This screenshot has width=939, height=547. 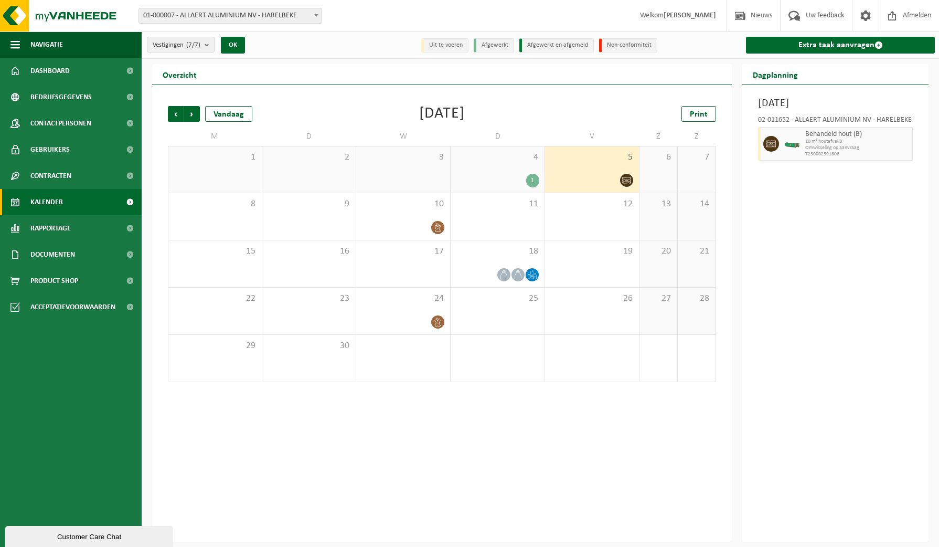 What do you see at coordinates (215, 136) in the screenshot?
I see `td: M` at bounding box center [215, 136].